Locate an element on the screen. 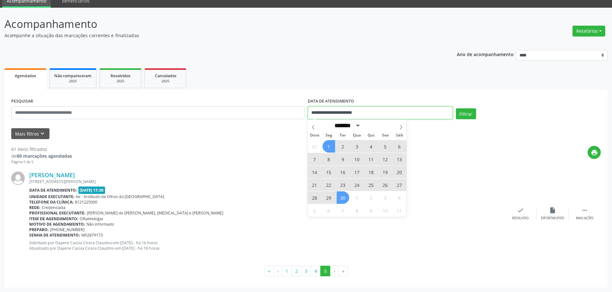  span: Qua is located at coordinates (357, 135).